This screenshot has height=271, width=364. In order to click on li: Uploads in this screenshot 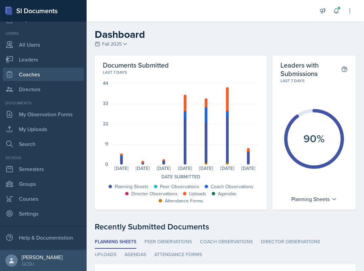, I will do `click(105, 255)`.